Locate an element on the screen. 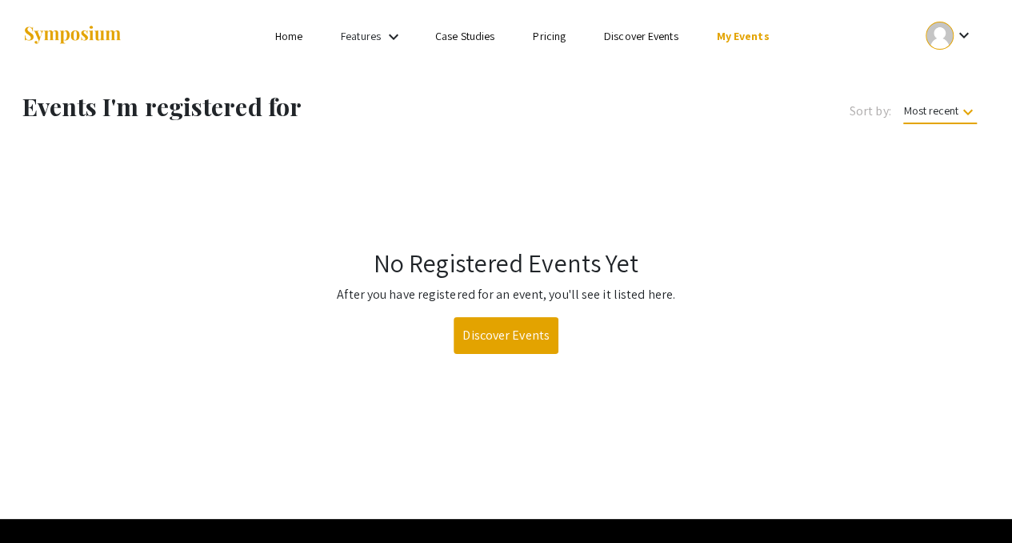  a: My Events is located at coordinates (743, 36).